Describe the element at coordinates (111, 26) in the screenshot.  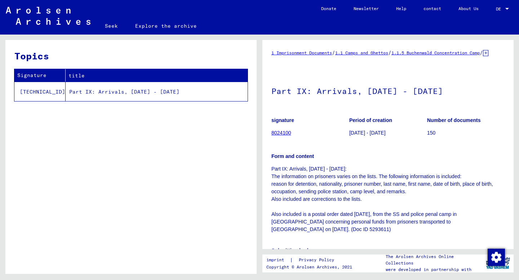
I see `a: Seek` at that location.